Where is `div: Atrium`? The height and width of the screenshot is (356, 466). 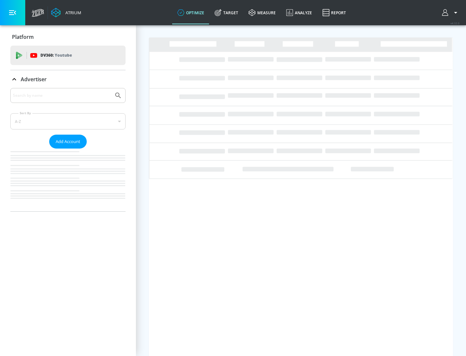
div: Atrium is located at coordinates (72, 13).